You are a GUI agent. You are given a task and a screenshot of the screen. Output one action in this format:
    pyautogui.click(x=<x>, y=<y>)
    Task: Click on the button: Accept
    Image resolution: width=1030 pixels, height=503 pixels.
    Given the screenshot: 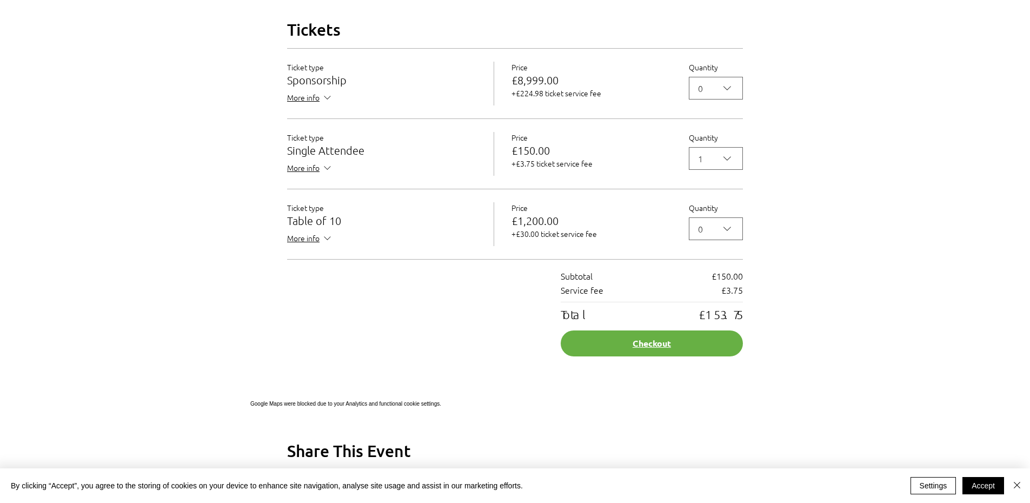 What is the action you would take?
    pyautogui.click(x=983, y=486)
    